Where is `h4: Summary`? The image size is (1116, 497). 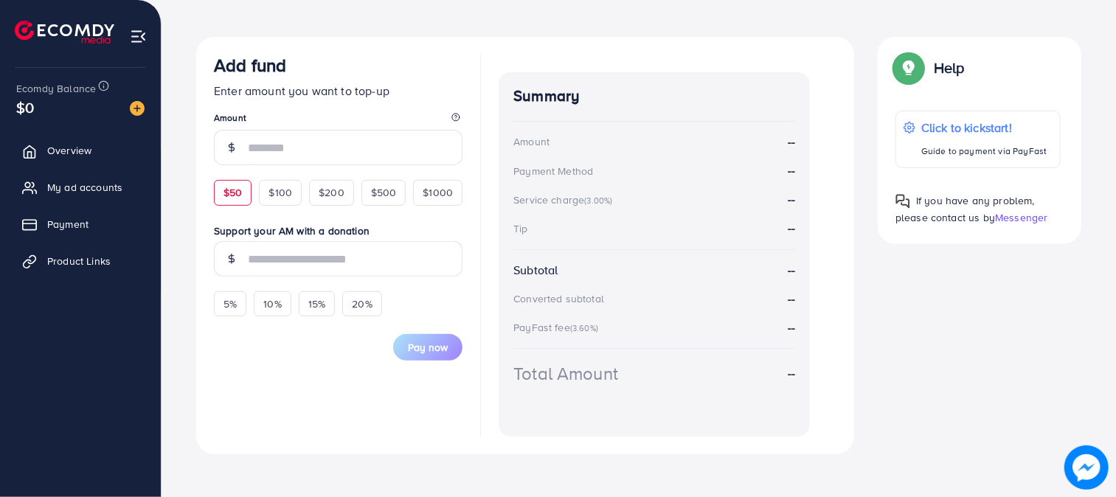 h4: Summary is located at coordinates (654, 96).